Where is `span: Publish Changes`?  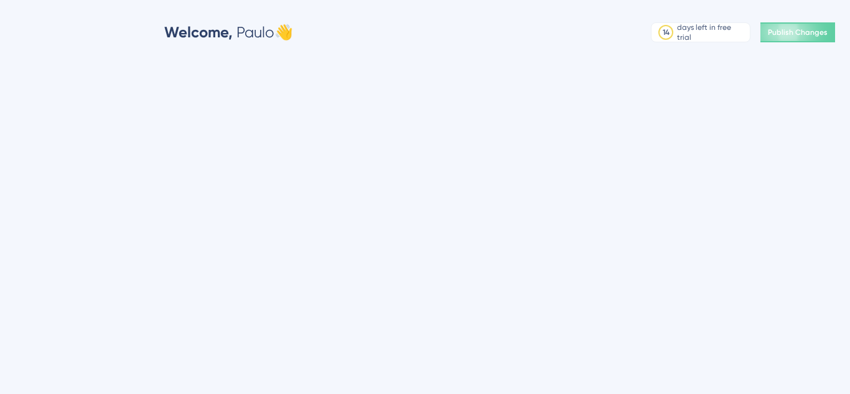 span: Publish Changes is located at coordinates (798, 32).